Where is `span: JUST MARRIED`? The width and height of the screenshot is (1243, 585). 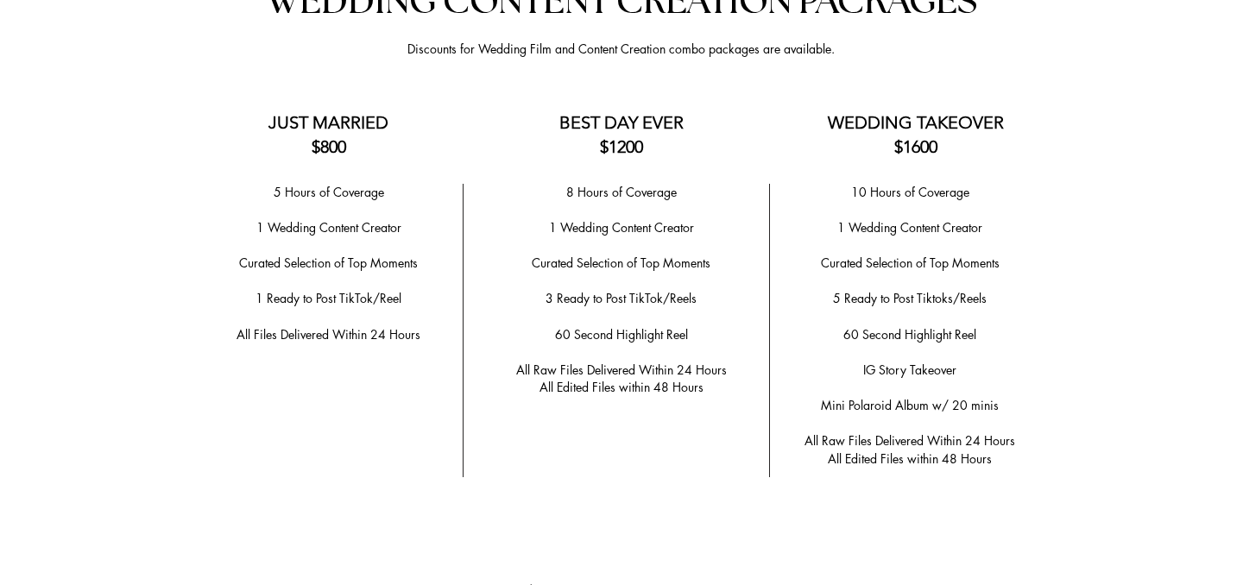 span: JUST MARRIED is located at coordinates (328, 123).